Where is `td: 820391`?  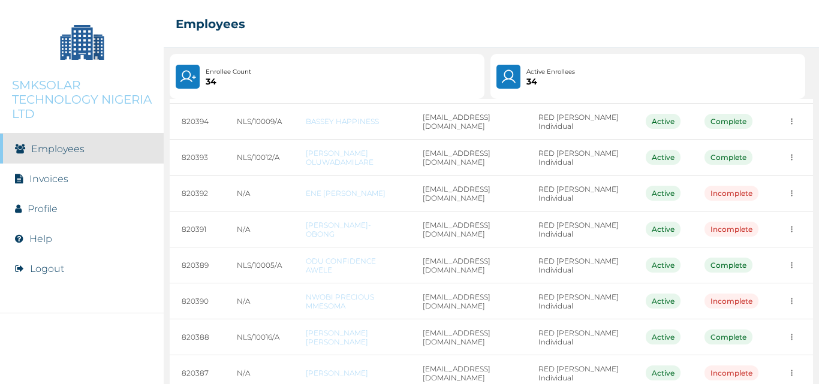
td: 820391 is located at coordinates (197, 230).